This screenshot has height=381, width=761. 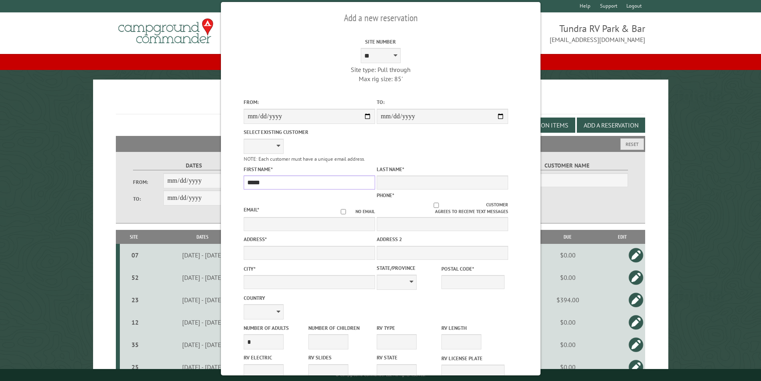 What do you see at coordinates (340, 328) in the screenshot?
I see `label: Number of Children` at bounding box center [340, 328].